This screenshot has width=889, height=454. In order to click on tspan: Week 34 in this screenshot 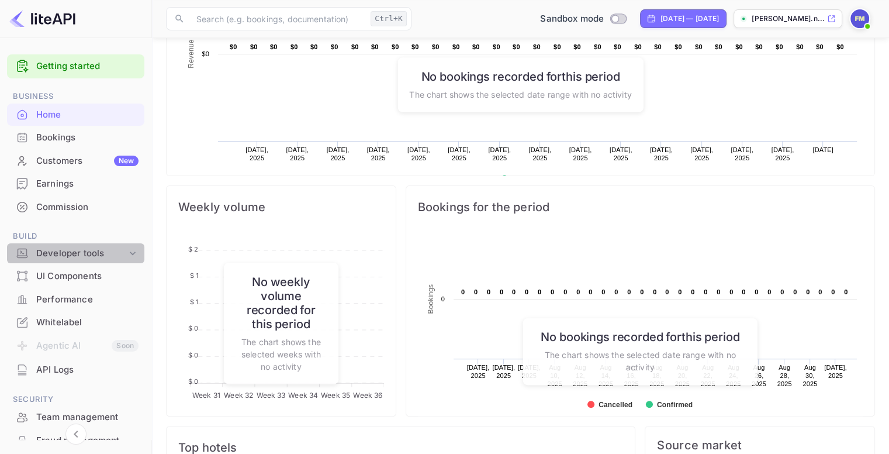, I will do `click(303, 394)`.